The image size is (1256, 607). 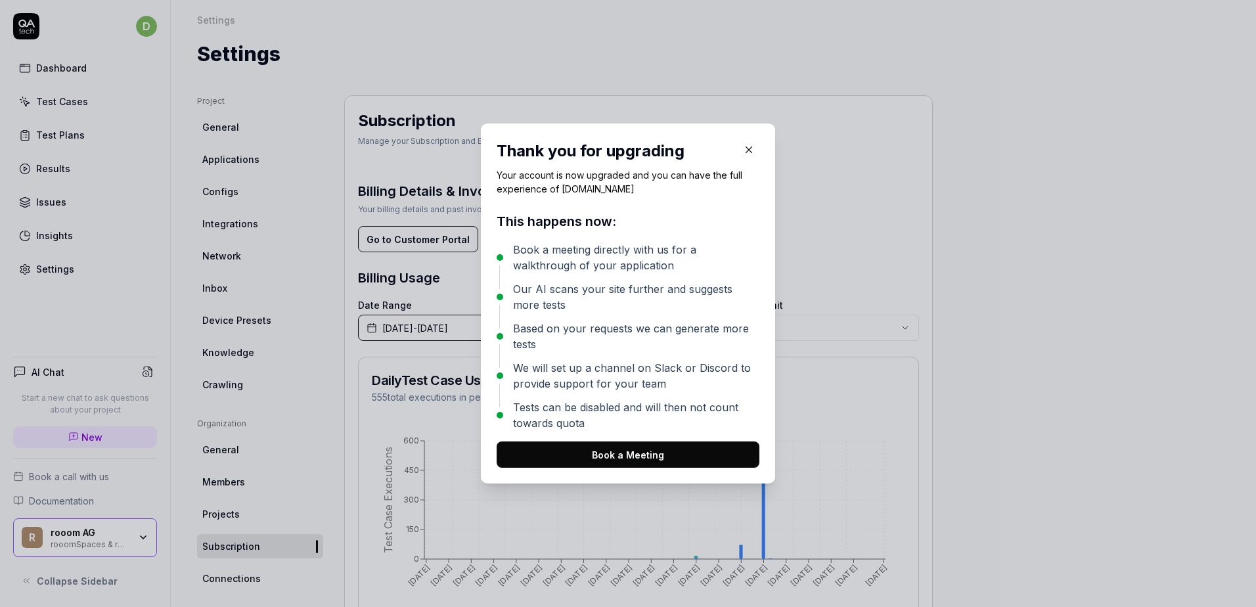 I want to click on h2: Thank you for upgrading, so click(x=628, y=151).